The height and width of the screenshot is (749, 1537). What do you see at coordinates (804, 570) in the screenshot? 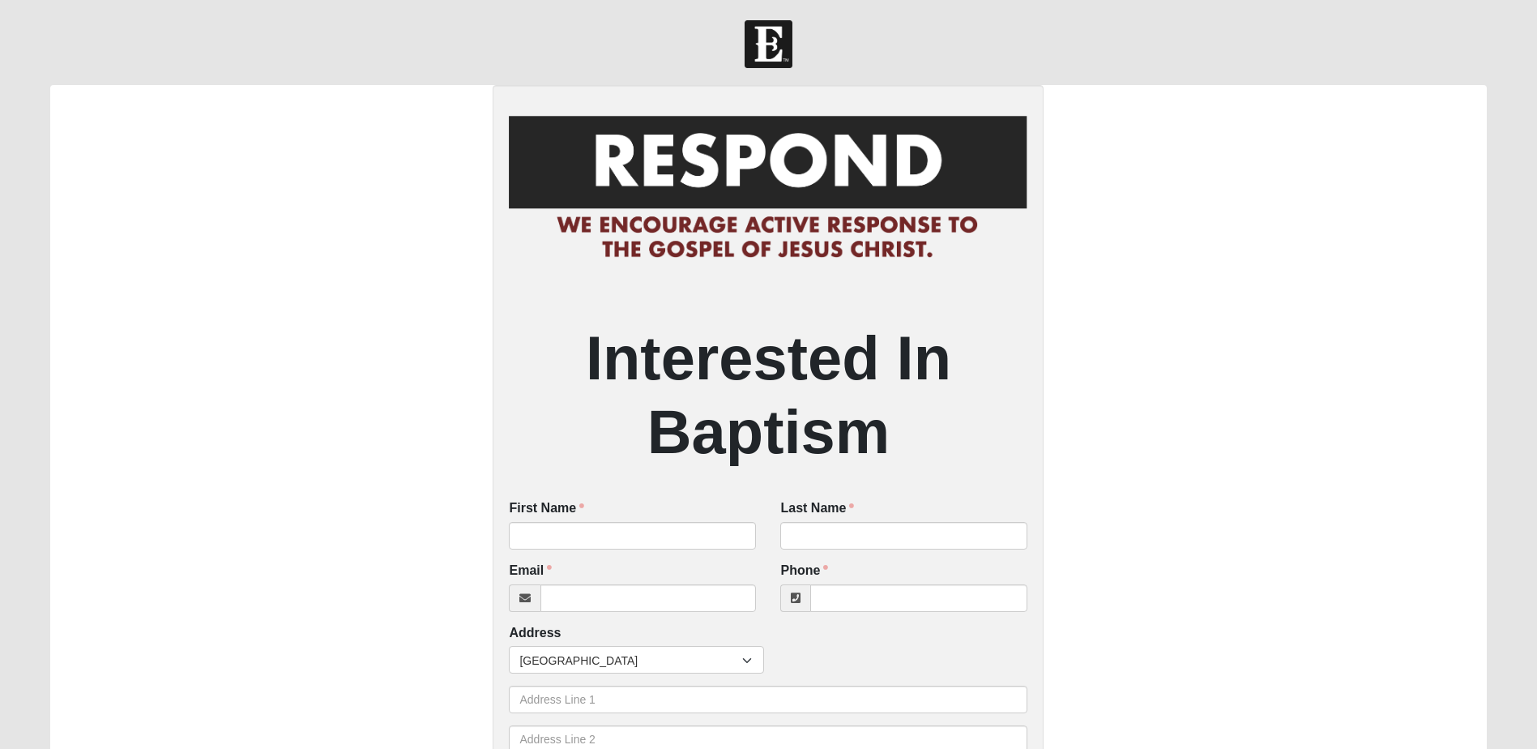
I see `label: Phone` at bounding box center [804, 570].